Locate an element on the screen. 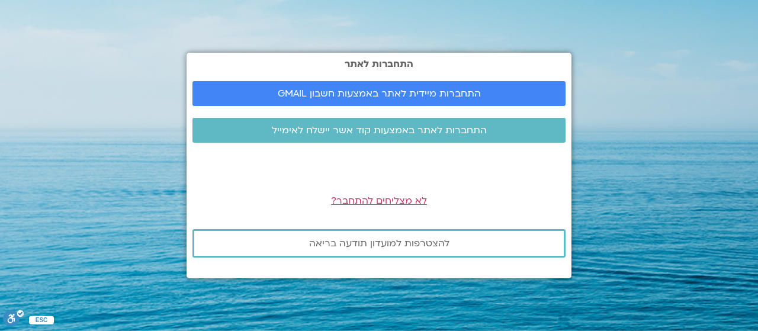 This screenshot has height=331, width=758. a: התחברות מיידית לאתר באמצעות חשבון GMAIL is located at coordinates (379, 94).